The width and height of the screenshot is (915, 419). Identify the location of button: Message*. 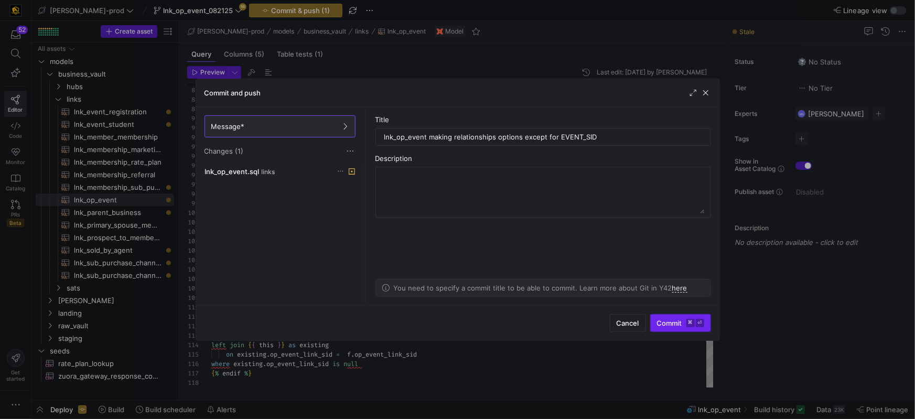
(280, 126).